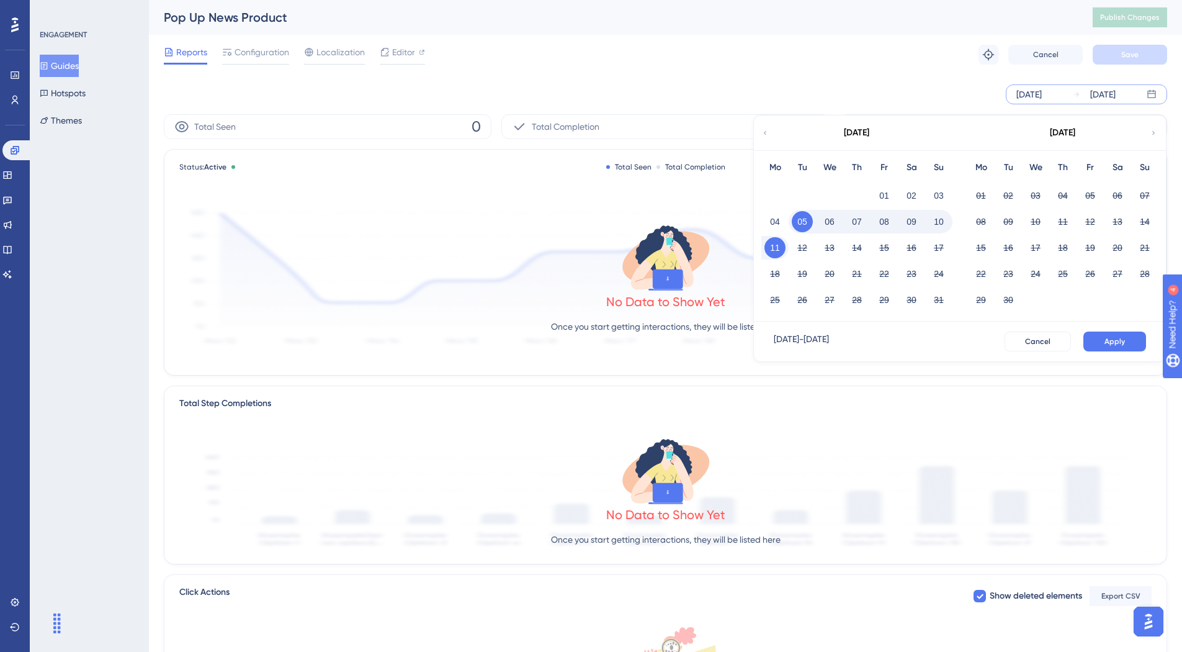  What do you see at coordinates (912, 168) in the screenshot?
I see `div: Sa` at bounding box center [912, 168].